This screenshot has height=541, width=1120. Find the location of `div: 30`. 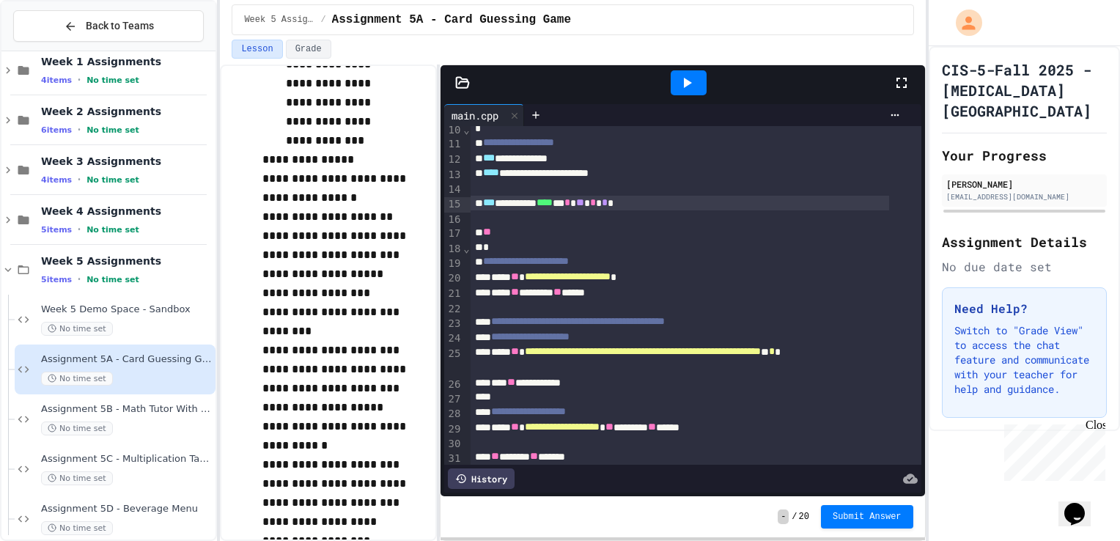

div: 30 is located at coordinates (453, 444).